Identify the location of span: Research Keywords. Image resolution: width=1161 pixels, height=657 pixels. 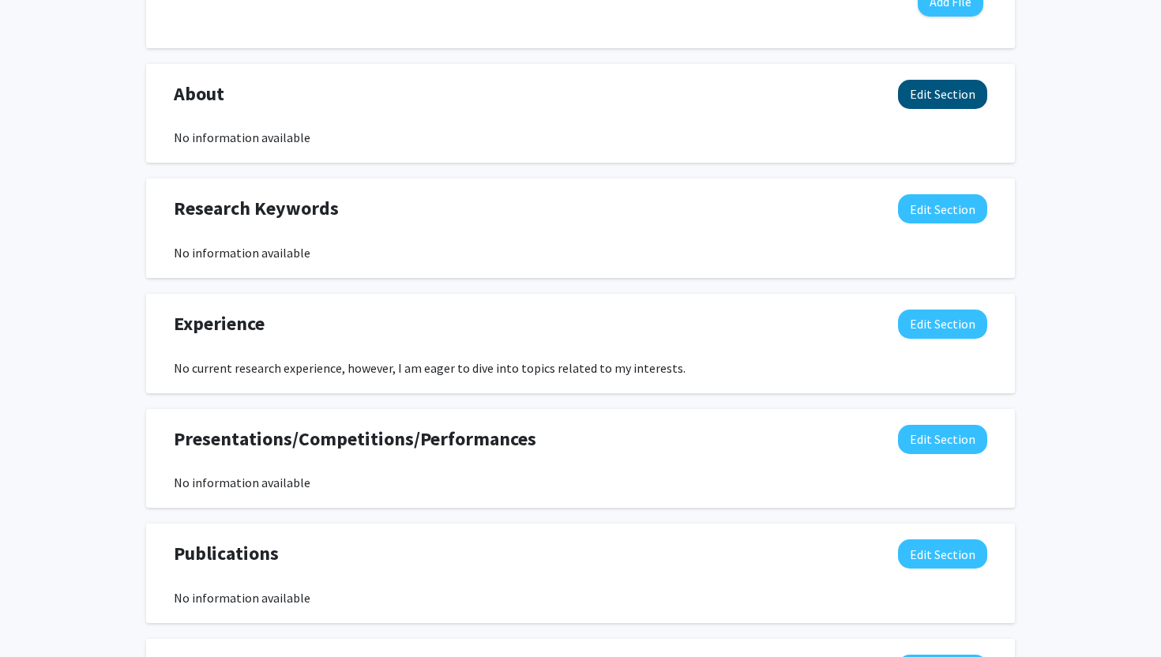
(256, 209).